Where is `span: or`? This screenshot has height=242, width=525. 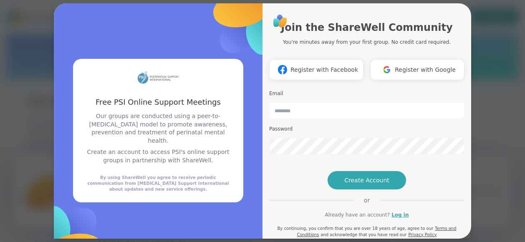 span: or is located at coordinates (367, 200).